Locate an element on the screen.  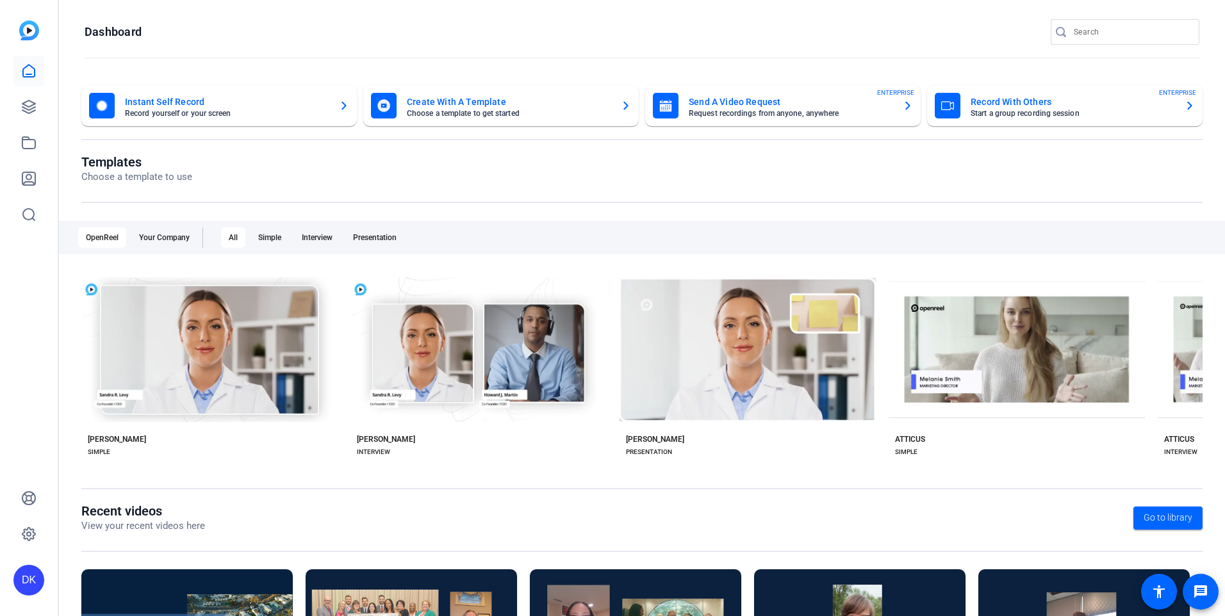
mat-card-subtitle: Start a group recording session is located at coordinates (1073, 113).